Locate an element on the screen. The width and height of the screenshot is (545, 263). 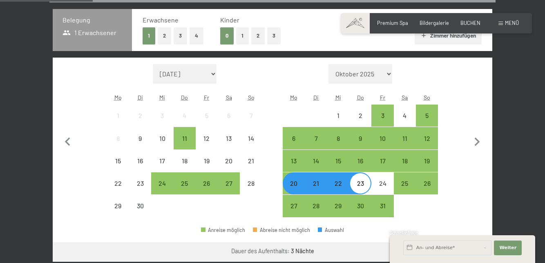
div: Abreise nicht möglich is located at coordinates (281, 230).